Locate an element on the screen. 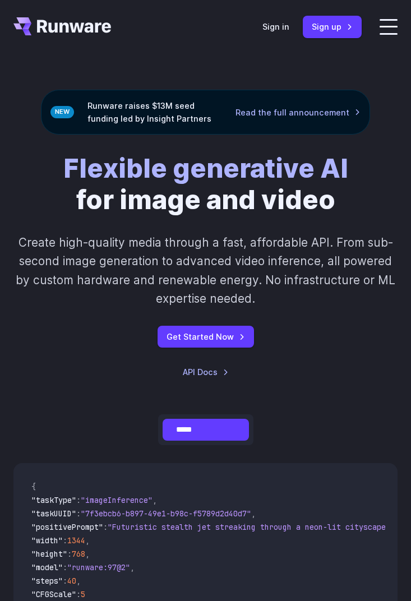  a: Read the full announcement is located at coordinates (298, 112).